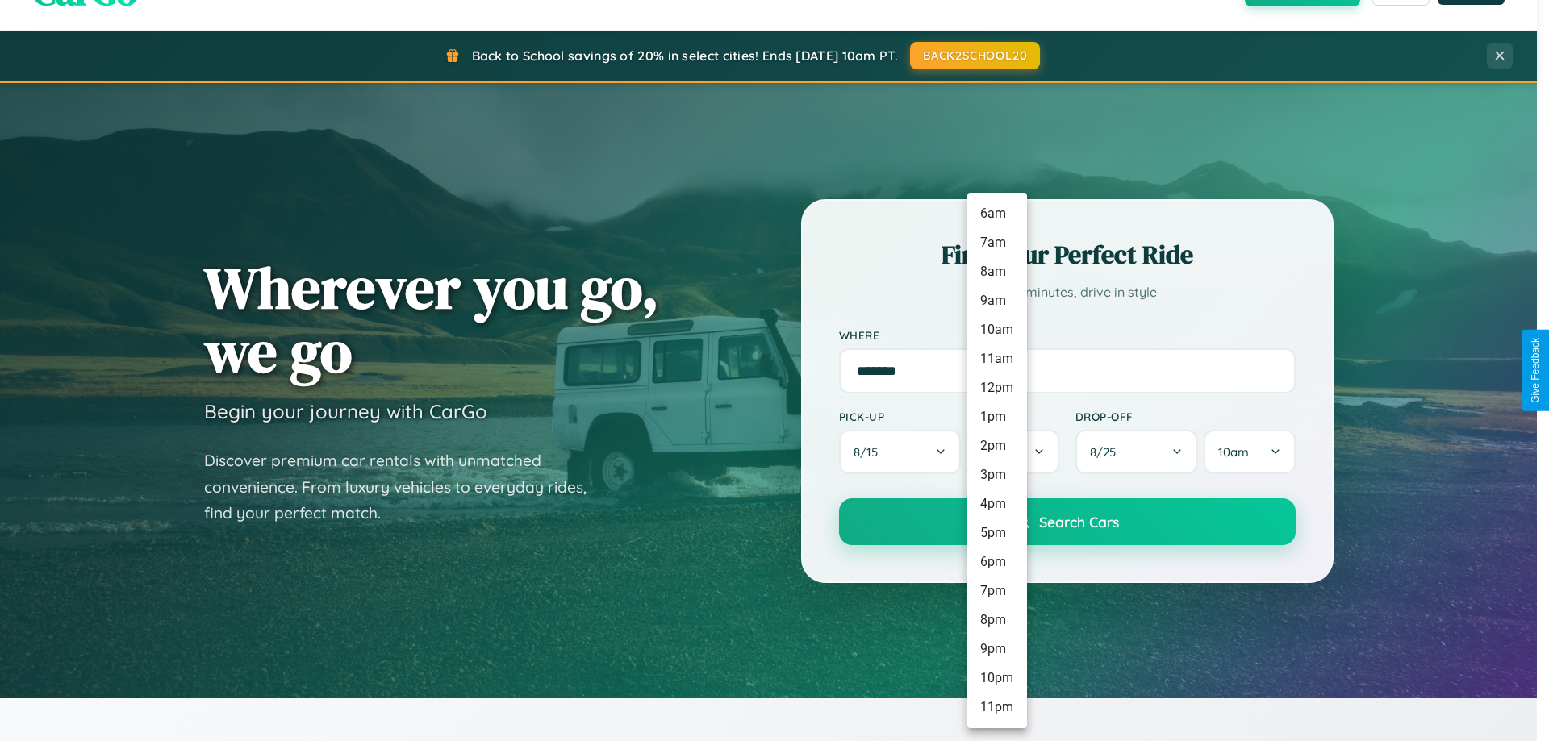 This screenshot has height=741, width=1549. What do you see at coordinates (997, 504) in the screenshot?
I see `li: 4pm` at bounding box center [997, 504].